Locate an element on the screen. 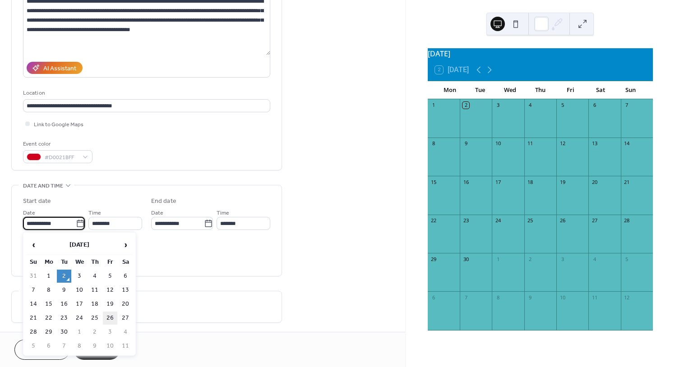 This screenshot has width=675, height=367. th: We is located at coordinates (79, 262).